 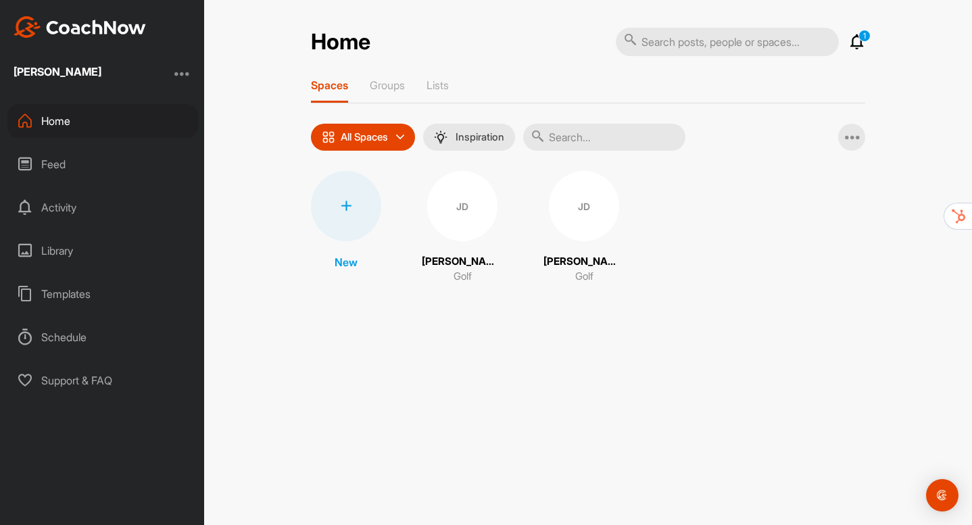 I want to click on div: Library, so click(x=103, y=251).